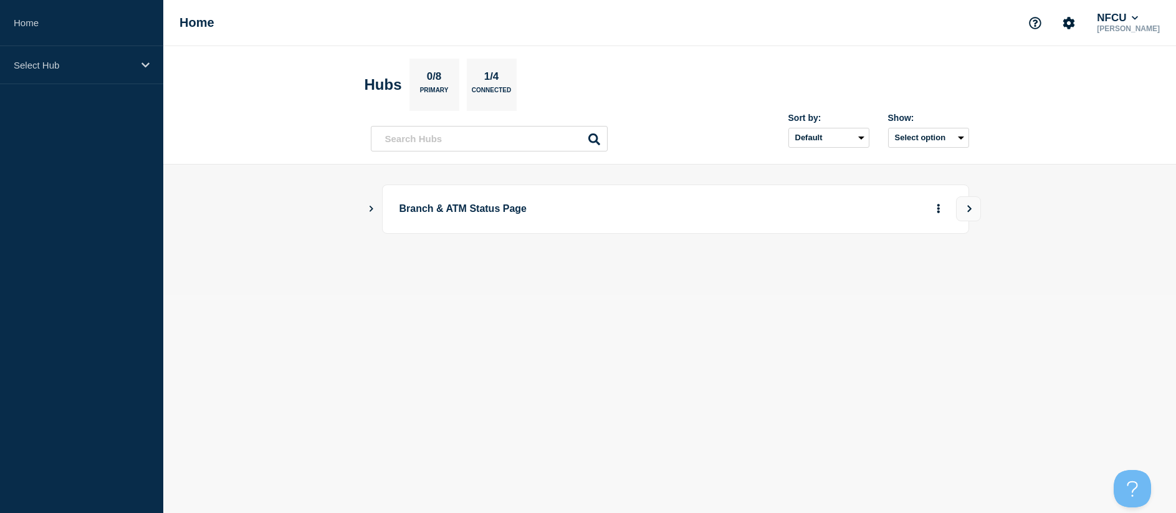 The image size is (1176, 513). Describe the element at coordinates (1069, 23) in the screenshot. I see `button: Account settings` at that location.